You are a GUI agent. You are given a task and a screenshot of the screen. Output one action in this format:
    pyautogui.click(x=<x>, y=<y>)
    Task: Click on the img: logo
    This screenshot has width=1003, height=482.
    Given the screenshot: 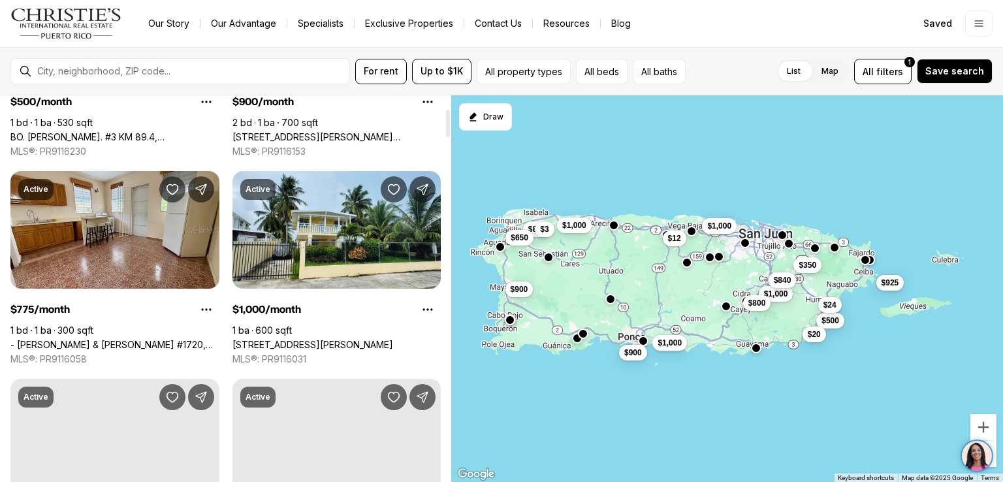 What is the action you would take?
    pyautogui.click(x=66, y=24)
    